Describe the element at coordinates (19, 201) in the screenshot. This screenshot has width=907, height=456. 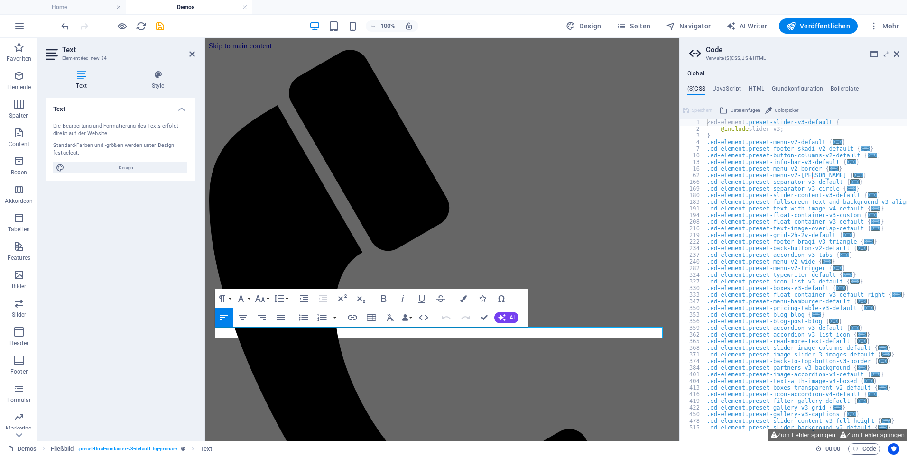
I see `p: Akkordeon` at that location.